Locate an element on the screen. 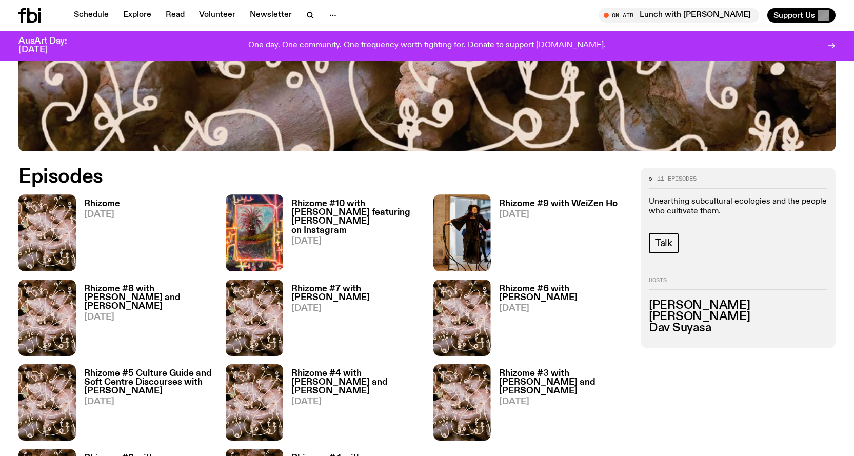 The height and width of the screenshot is (456, 854). h2: Hosts is located at coordinates (738, 284).